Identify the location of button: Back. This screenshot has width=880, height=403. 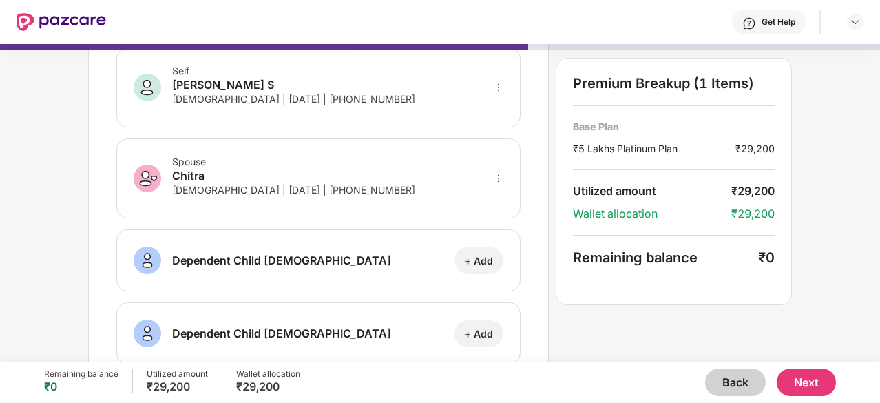
(735, 382).